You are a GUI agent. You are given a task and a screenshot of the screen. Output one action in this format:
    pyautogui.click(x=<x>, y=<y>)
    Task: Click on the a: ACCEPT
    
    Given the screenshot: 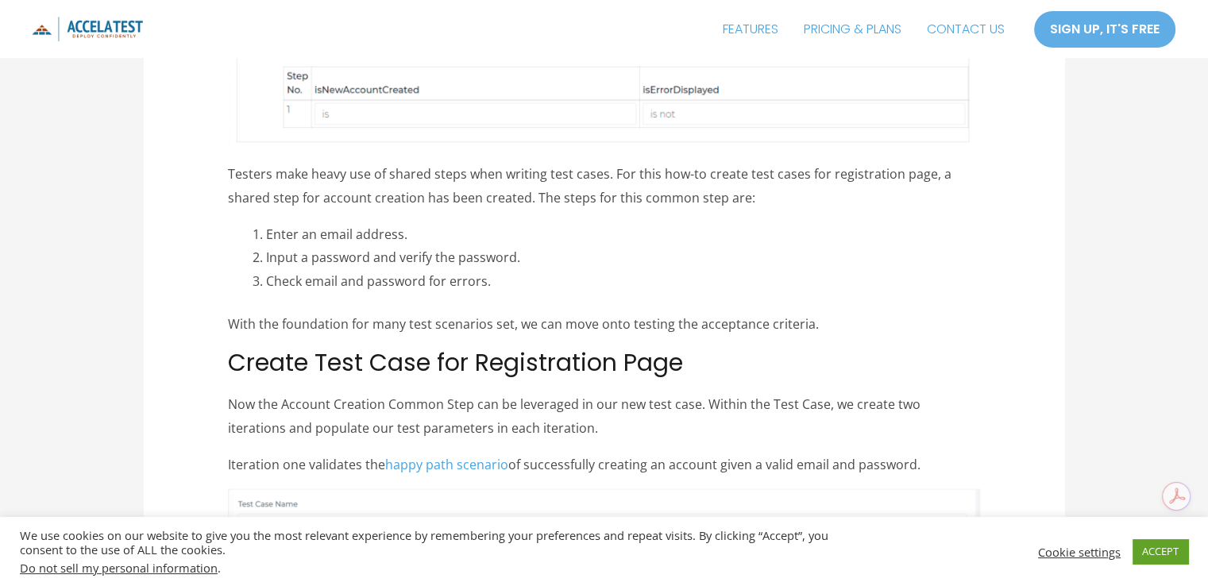 What is the action you would take?
    pyautogui.click(x=1160, y=551)
    